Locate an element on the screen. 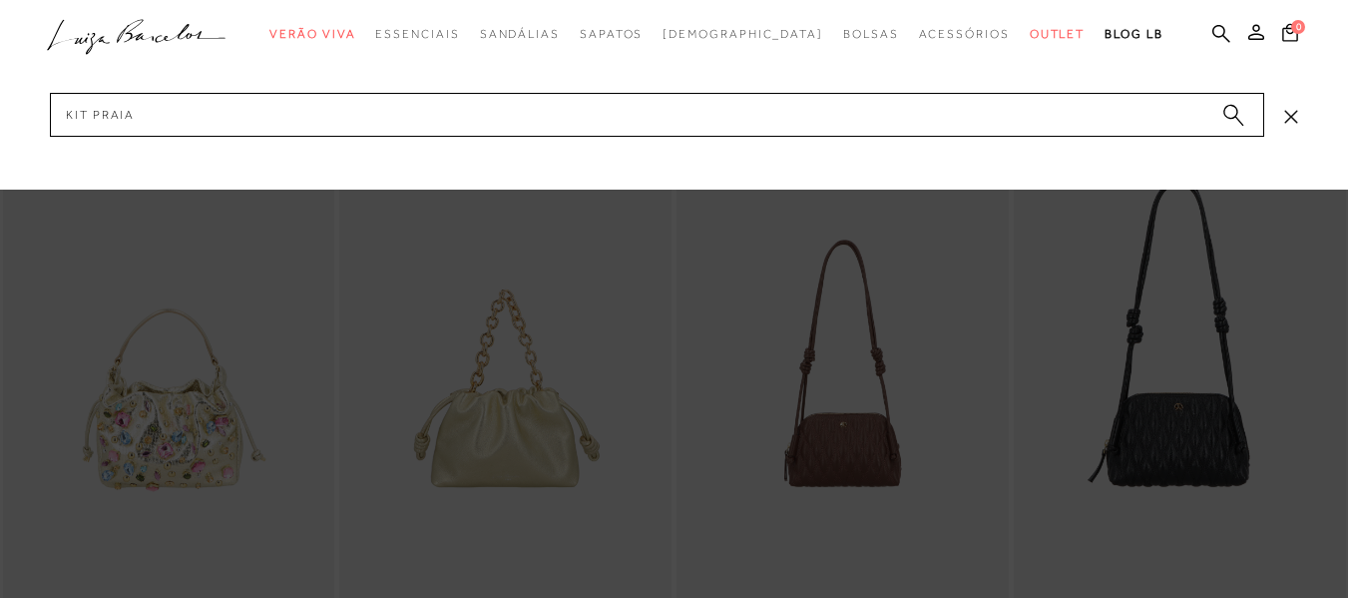  span: BLOG LB is located at coordinates (1133, 34).